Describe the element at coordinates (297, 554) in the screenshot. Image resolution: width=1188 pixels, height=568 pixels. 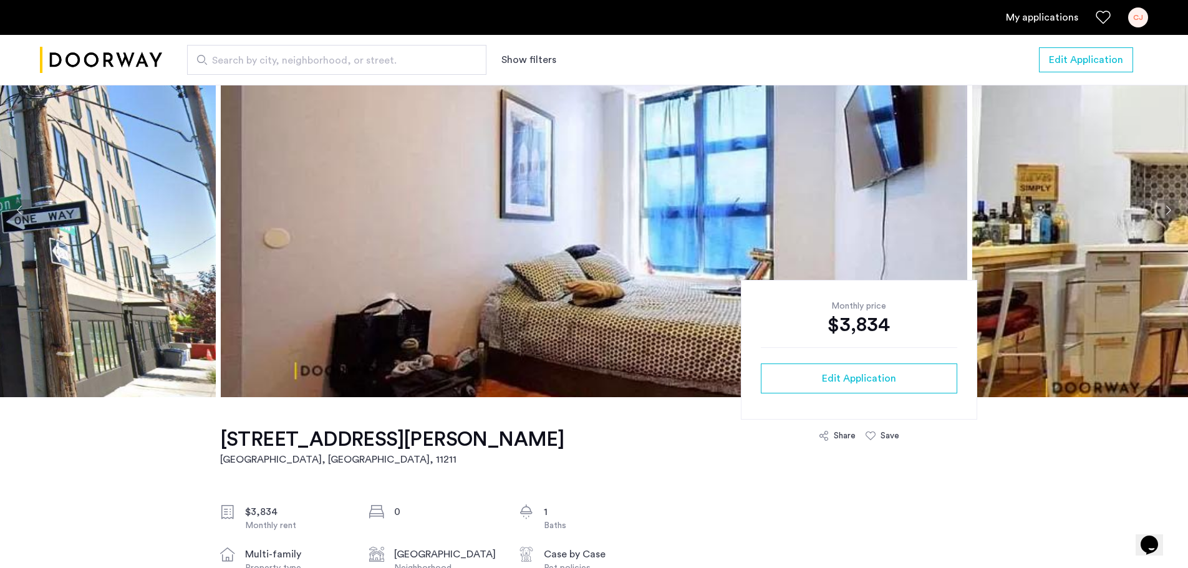
I see `div: multi-family` at that location.